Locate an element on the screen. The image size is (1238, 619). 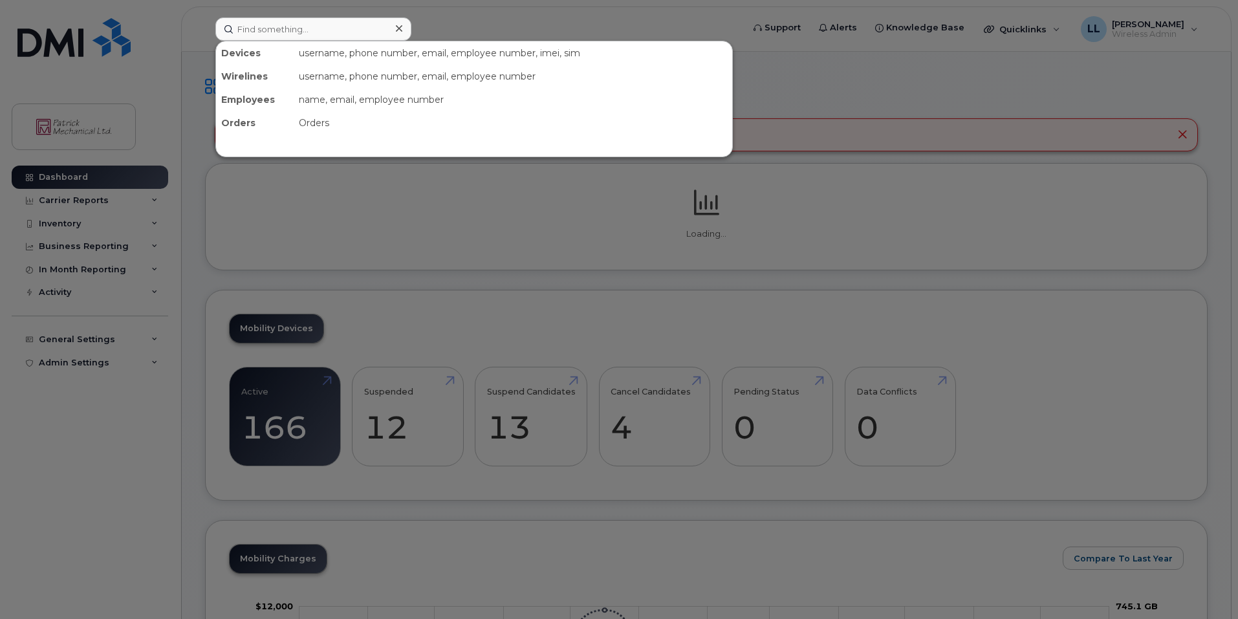
div: Employees is located at coordinates (255, 100).